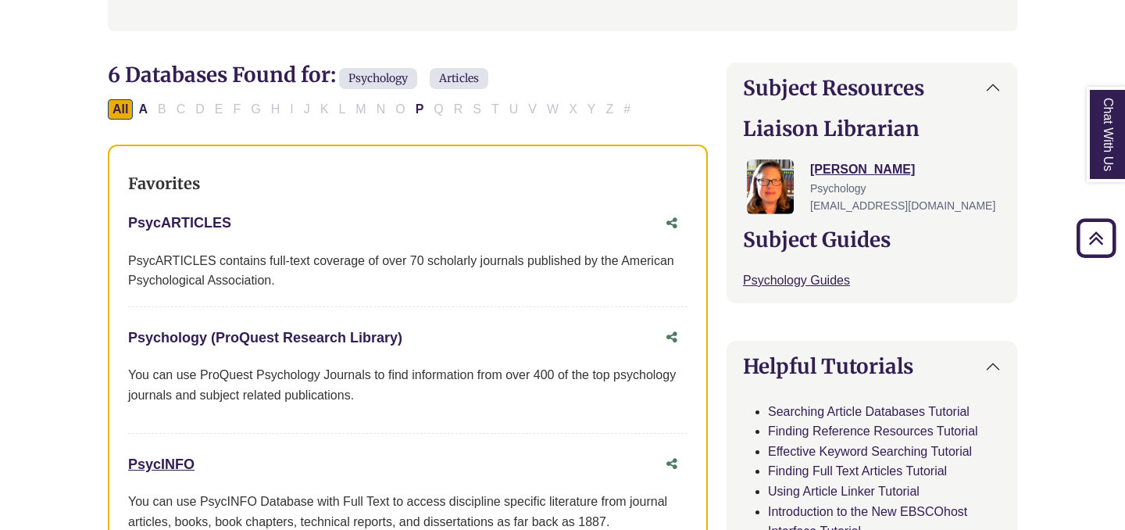  I want to click on div: PsycARTICLES contains full-text coverage of over 70 scholarly journals published by the American ..., so click(408, 270).